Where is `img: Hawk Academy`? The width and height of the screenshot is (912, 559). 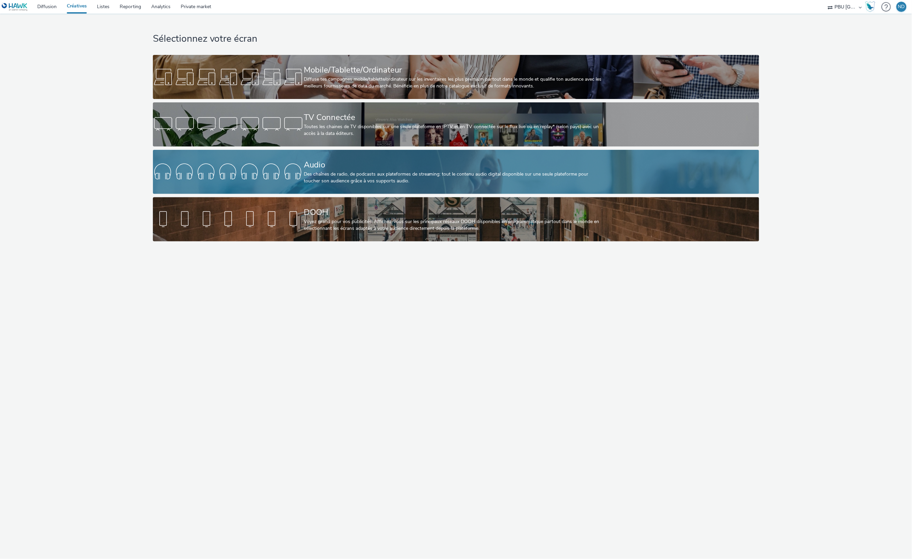 img: Hawk Academy is located at coordinates (870, 7).